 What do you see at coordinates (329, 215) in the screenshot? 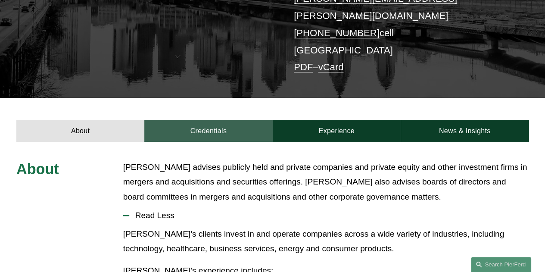
I see `span: Read Less` at bounding box center [329, 215].